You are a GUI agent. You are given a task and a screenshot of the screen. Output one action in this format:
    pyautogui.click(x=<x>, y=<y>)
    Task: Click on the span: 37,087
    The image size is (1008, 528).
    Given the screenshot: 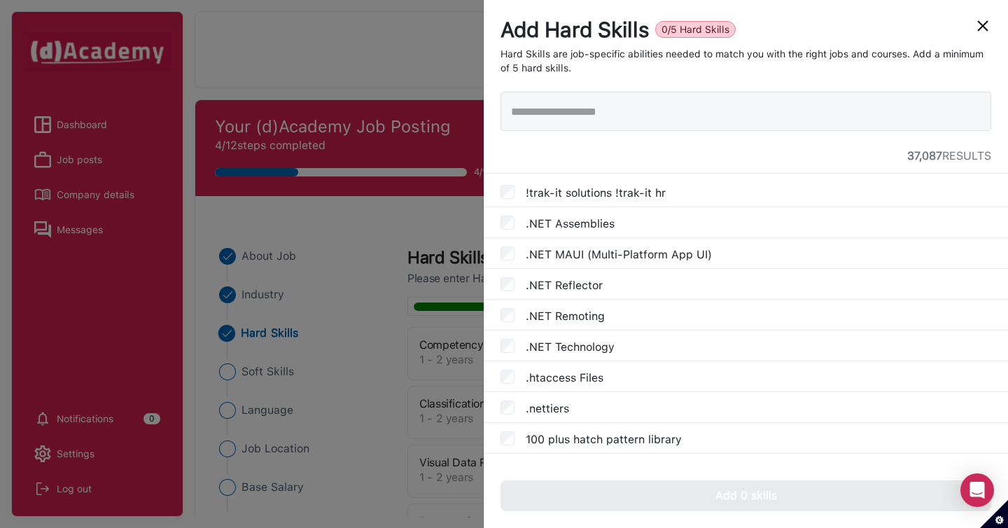 What is the action you would take?
    pyautogui.click(x=925, y=155)
    